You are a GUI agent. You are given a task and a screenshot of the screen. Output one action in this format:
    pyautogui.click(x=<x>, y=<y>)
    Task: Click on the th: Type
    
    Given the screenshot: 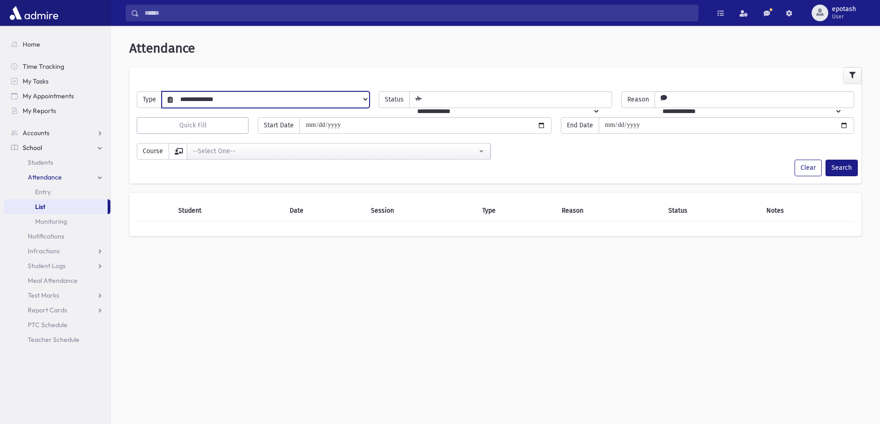 What is the action you would take?
    pyautogui.click(x=516, y=211)
    